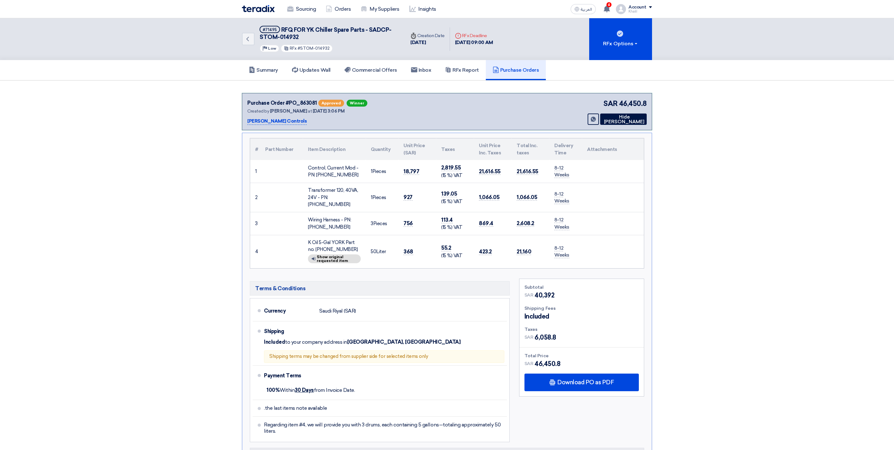 This screenshot has width=894, height=450. Describe the element at coordinates (582, 308) in the screenshot. I see `div: Shipping Fees` at that location.